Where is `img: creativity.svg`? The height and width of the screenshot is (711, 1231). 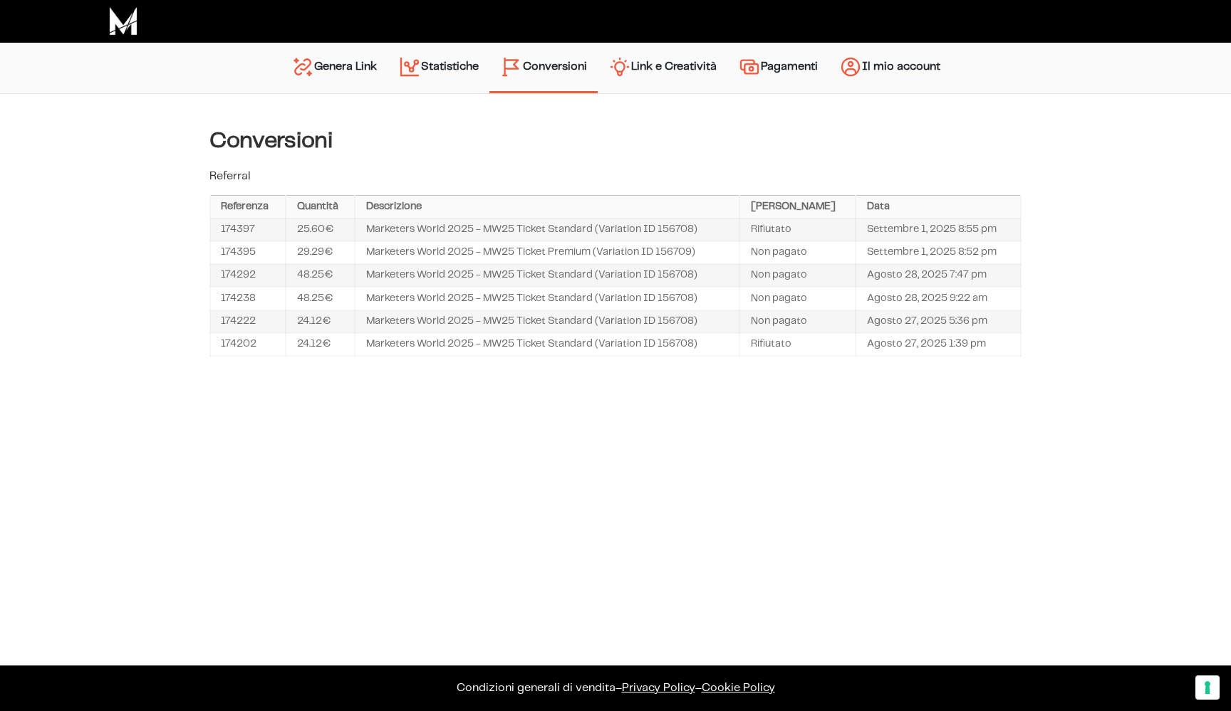 img: creativity.svg is located at coordinates (620, 67).